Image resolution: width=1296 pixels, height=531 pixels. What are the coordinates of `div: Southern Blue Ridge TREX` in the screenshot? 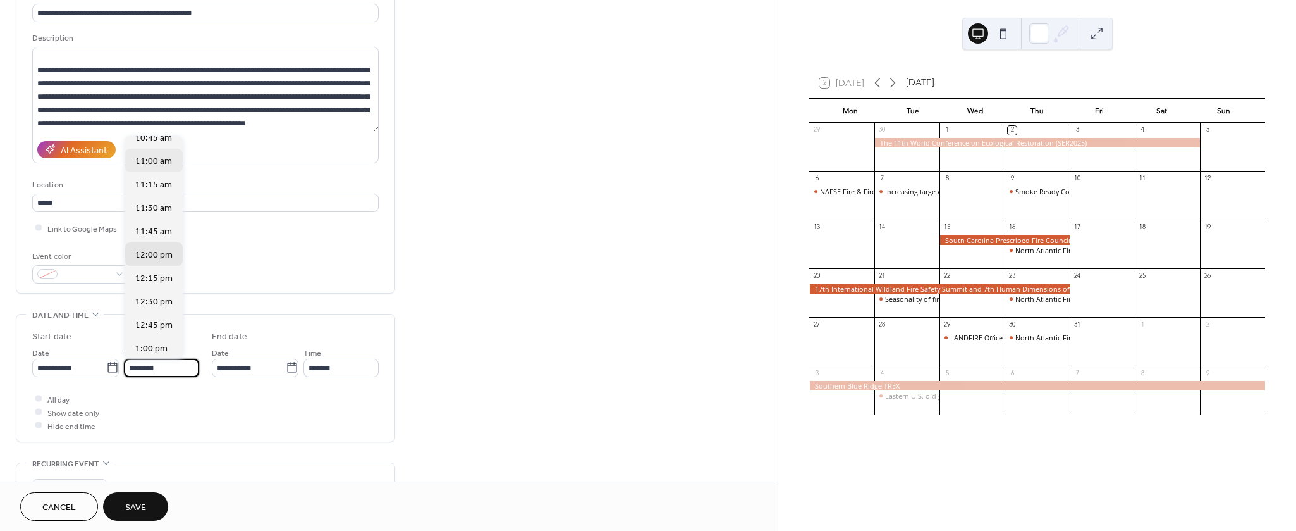 It's located at (1037, 385).